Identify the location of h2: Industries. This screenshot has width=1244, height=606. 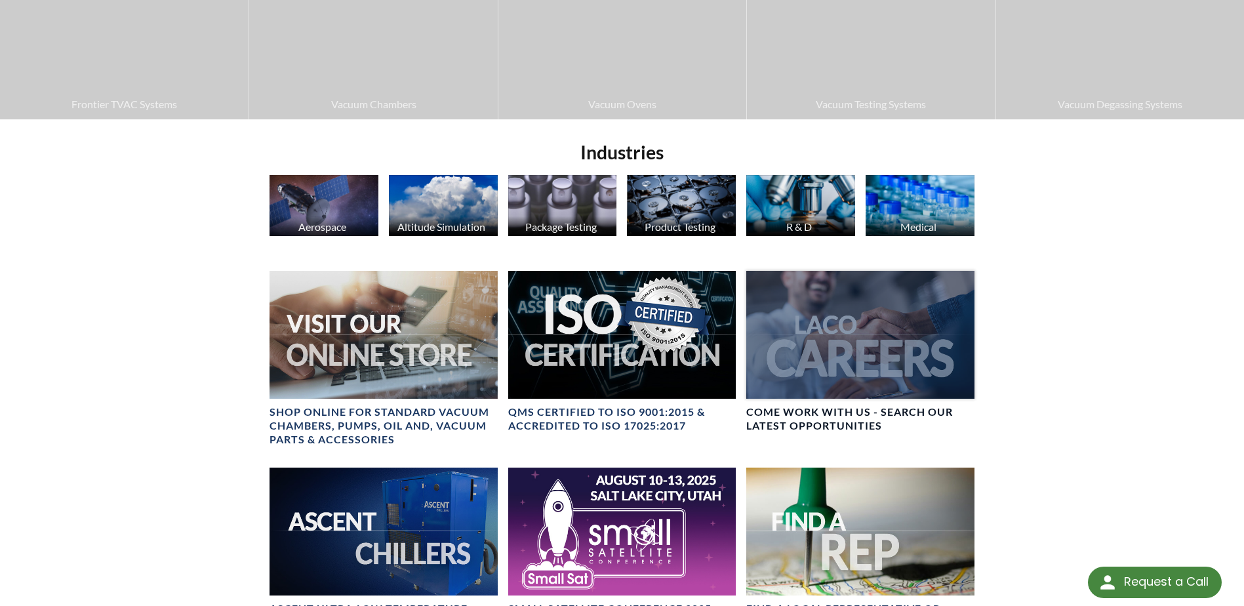
(622, 152).